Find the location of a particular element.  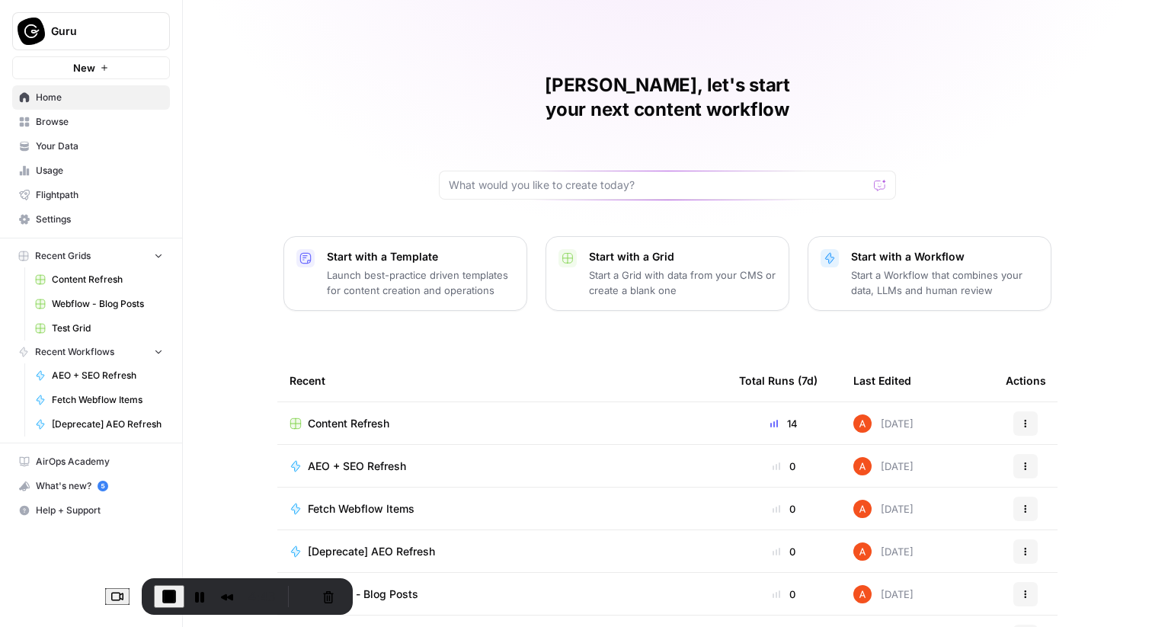

button: Start with a TemplateLaunch best-practice driven templates for content creation and operations is located at coordinates (405, 274).